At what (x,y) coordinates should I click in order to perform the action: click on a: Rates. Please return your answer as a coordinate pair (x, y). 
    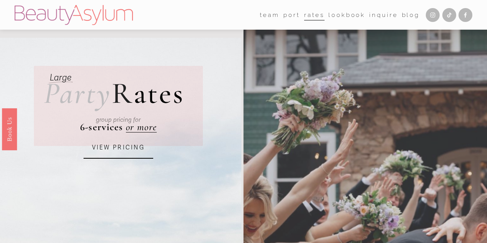
    Looking at the image, I should click on (314, 15).